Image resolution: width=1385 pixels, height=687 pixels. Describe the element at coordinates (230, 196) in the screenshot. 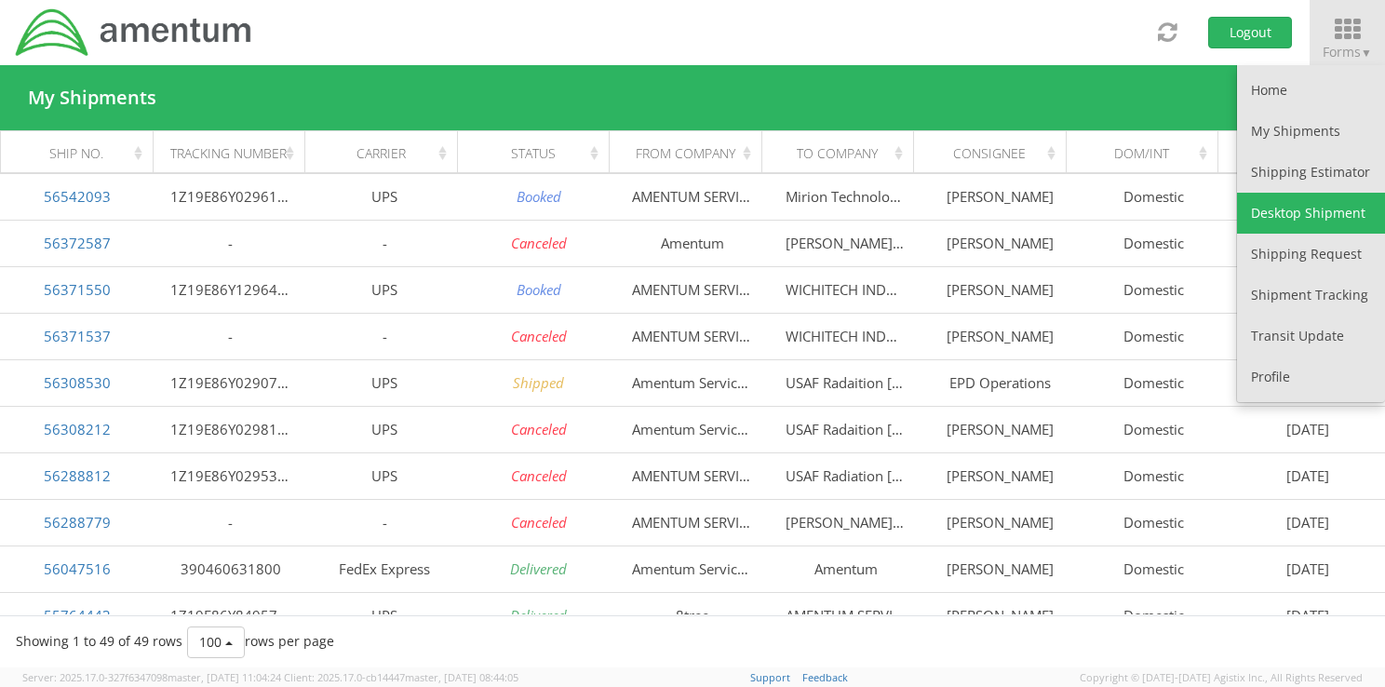

I see `td: 1Z19E86Y0296142587` at that location.